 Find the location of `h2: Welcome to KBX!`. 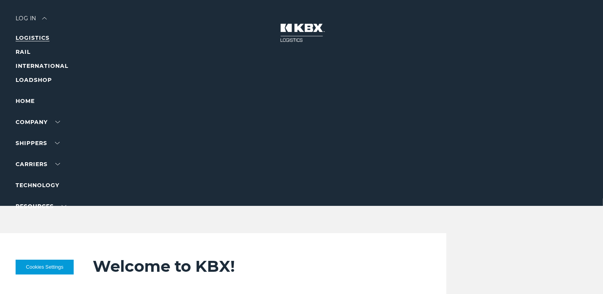

h2: Welcome to KBX! is located at coordinates (256, 266).